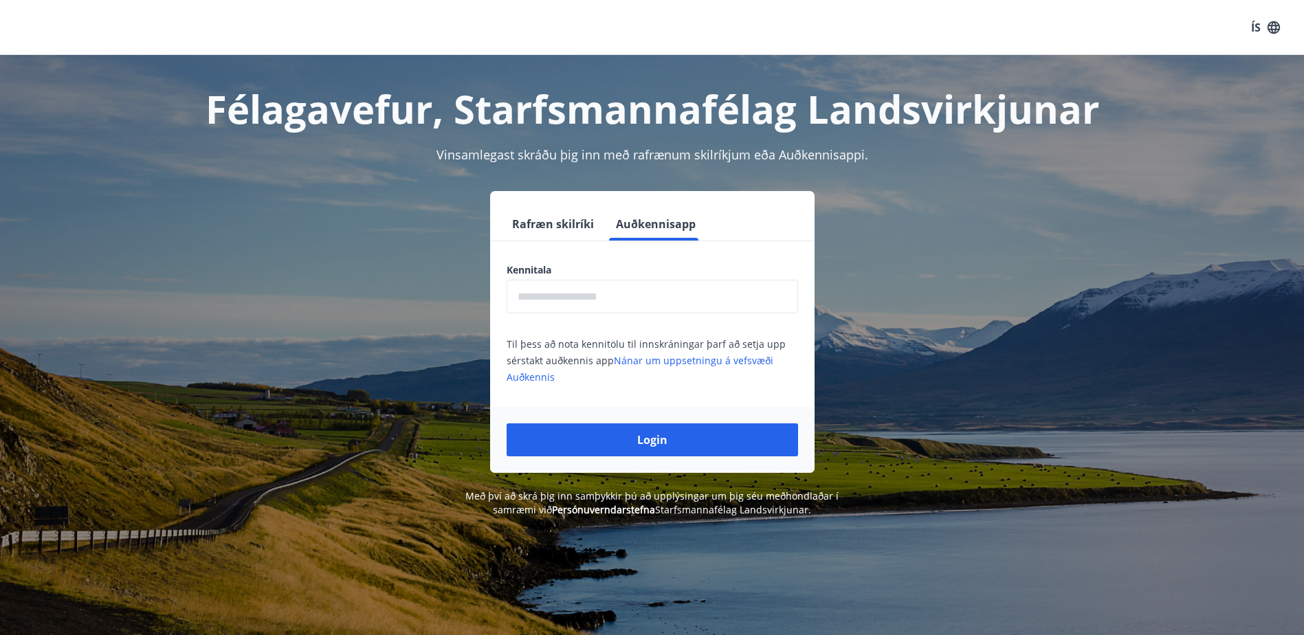 This screenshot has height=635, width=1304. What do you see at coordinates (652, 109) in the screenshot?
I see `h1: Félagavefur, Starfsmannafélag Landsvirkjunar` at bounding box center [652, 109].